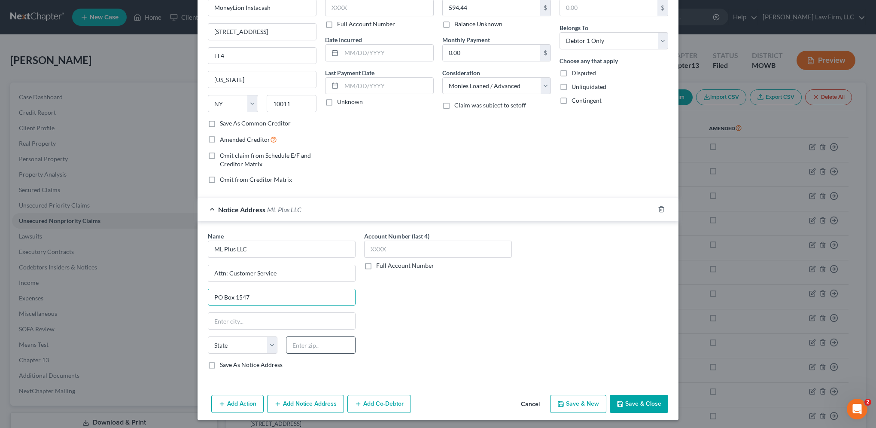 This screenshot has height=428, width=876. I want to click on label: Date Incurred, so click(343, 40).